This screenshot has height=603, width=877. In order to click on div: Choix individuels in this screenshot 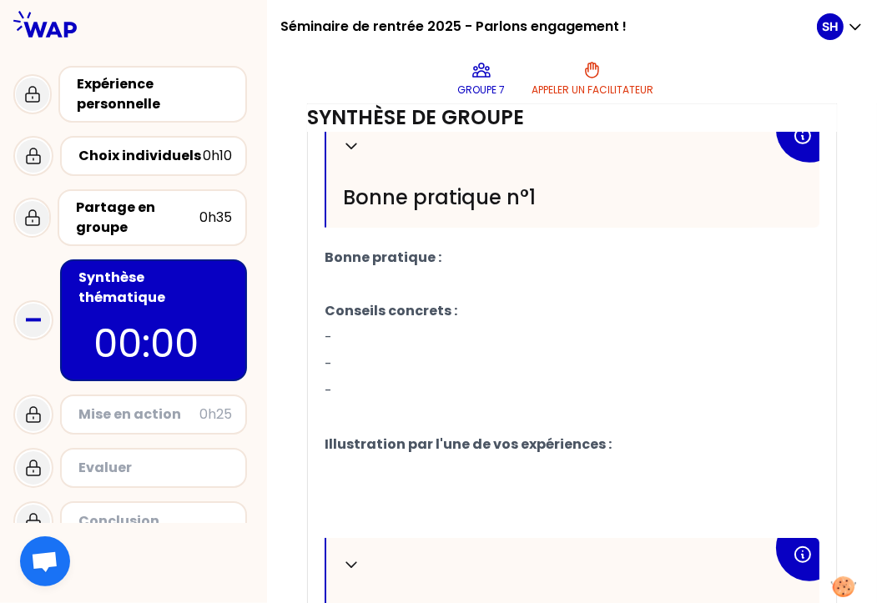, I will do `click(140, 156)`.